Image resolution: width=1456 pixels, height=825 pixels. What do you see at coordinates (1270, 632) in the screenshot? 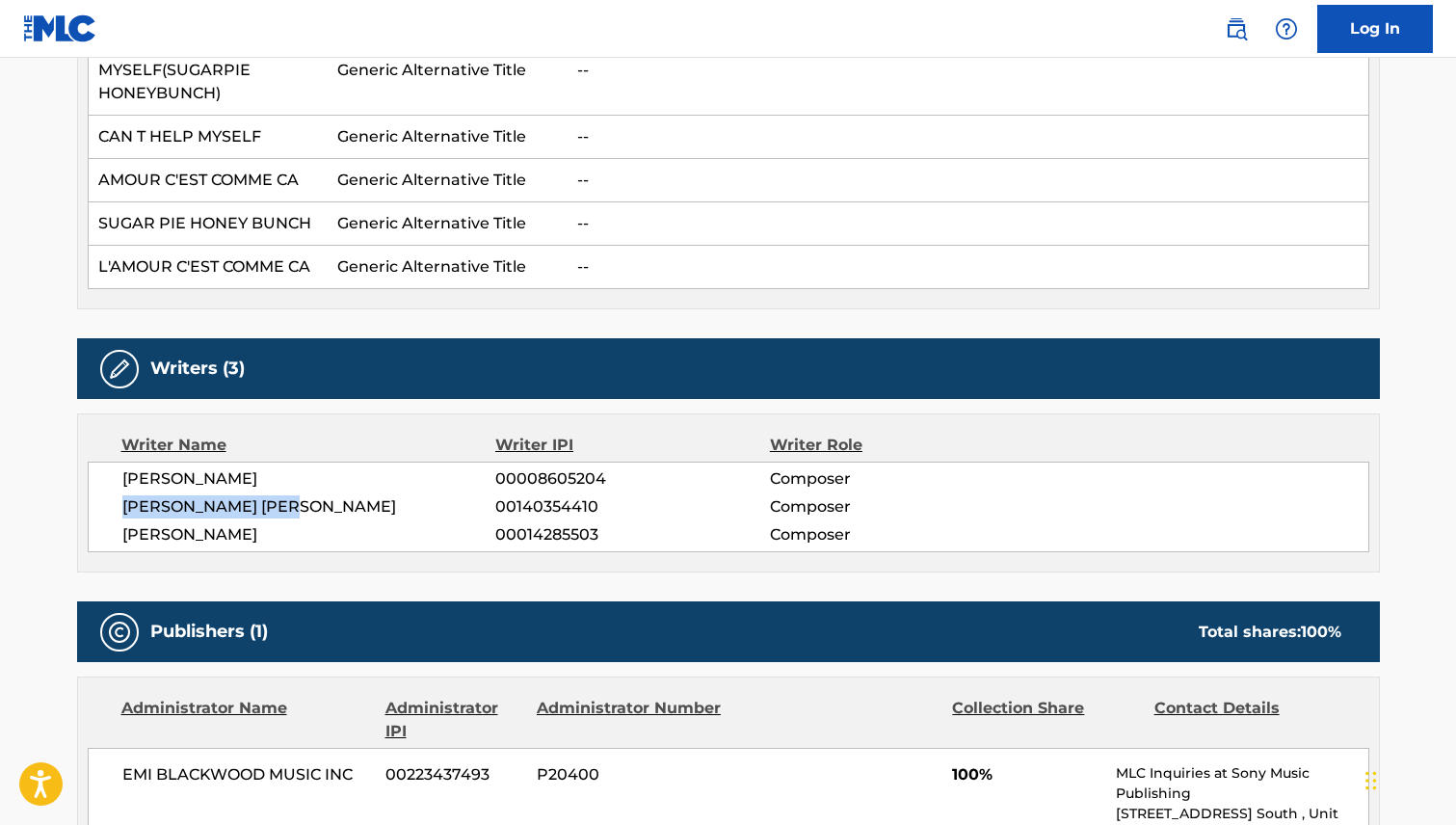
I see `div: Total shares:` at bounding box center [1270, 632].